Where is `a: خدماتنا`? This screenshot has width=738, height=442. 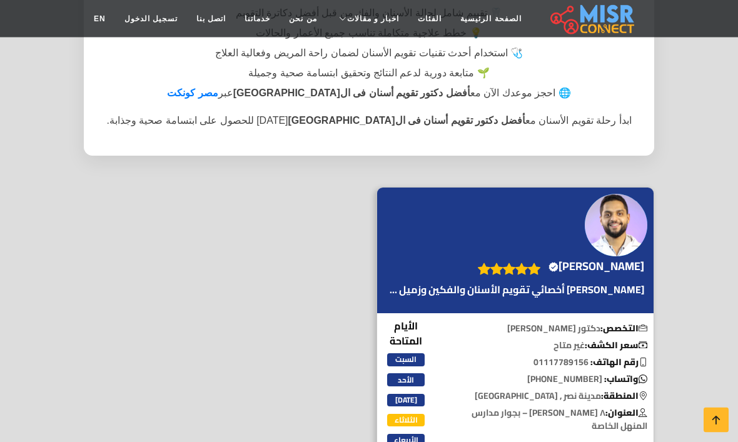 a: خدماتنا is located at coordinates (257, 19).